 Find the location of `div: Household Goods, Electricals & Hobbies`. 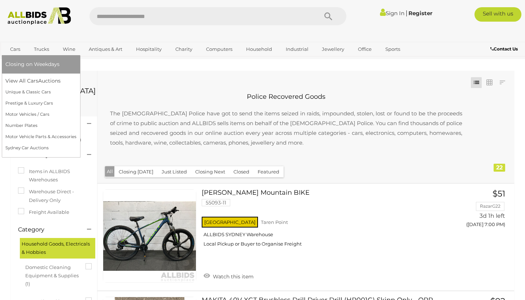

div: Household Goods, Electricals & Hobbies is located at coordinates (57, 248).